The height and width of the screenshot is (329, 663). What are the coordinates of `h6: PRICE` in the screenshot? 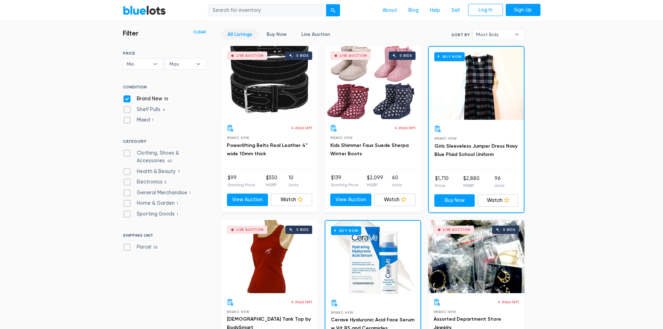 It's located at (164, 53).